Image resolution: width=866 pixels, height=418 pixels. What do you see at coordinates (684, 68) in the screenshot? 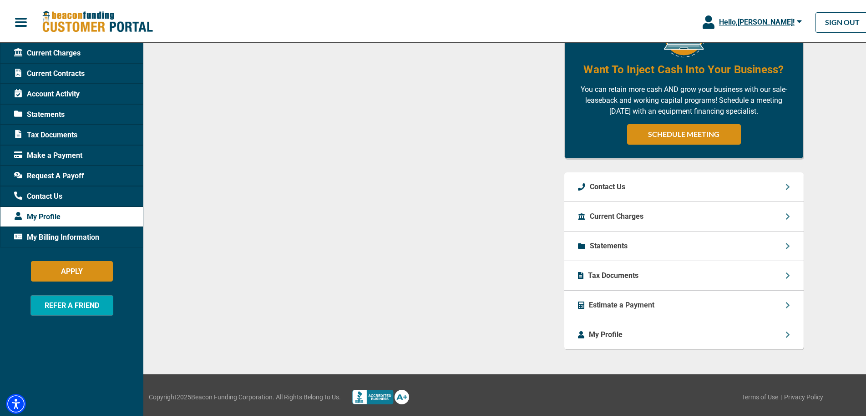
I see `h4: Want To Inject Cash Into Your Business?` at bounding box center [684, 68].